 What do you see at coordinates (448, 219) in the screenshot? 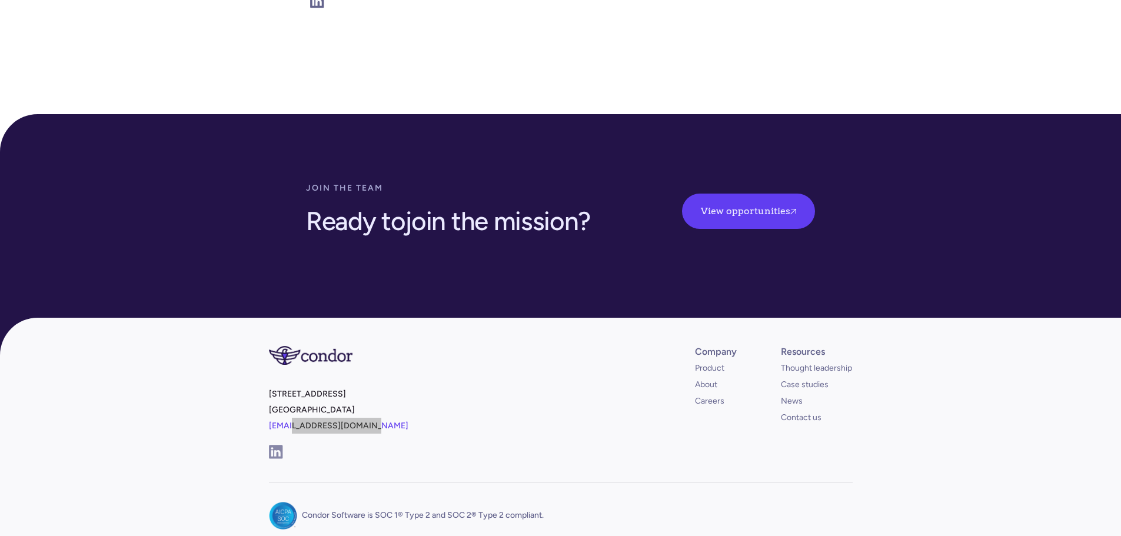
I see `h2: Ready to` at bounding box center [448, 219].